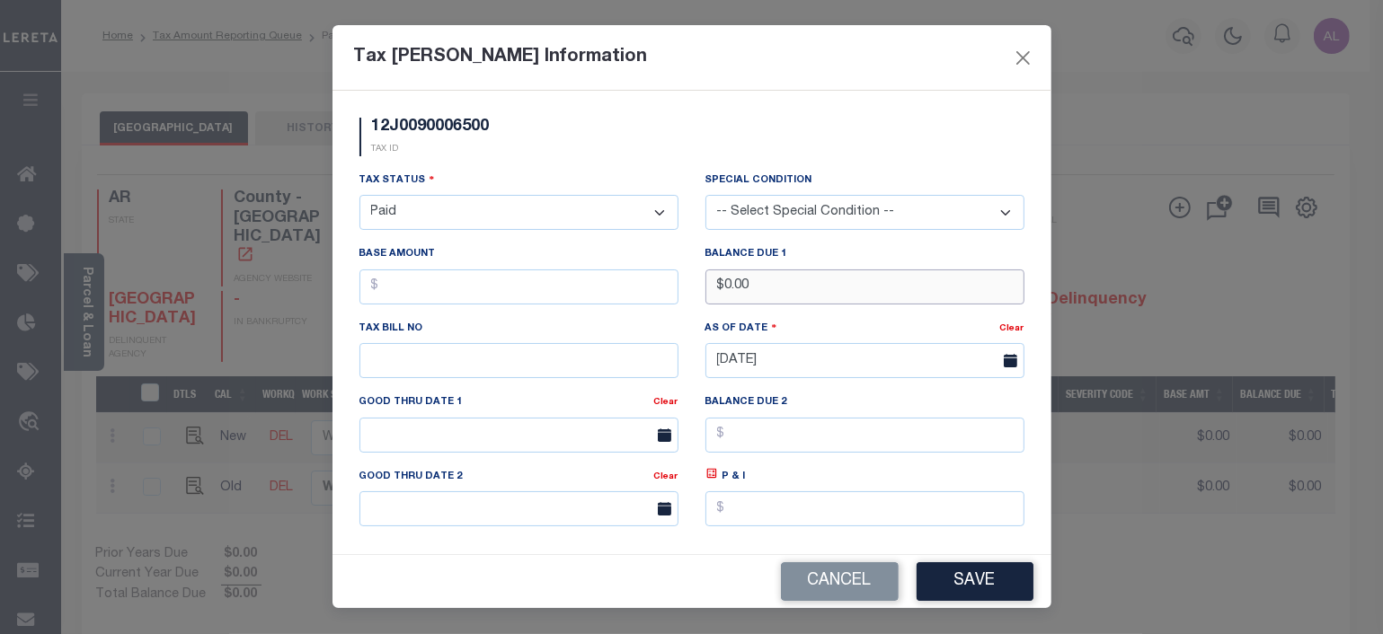 This screenshot has height=634, width=1383. I want to click on label: Tax Status, so click(397, 180).